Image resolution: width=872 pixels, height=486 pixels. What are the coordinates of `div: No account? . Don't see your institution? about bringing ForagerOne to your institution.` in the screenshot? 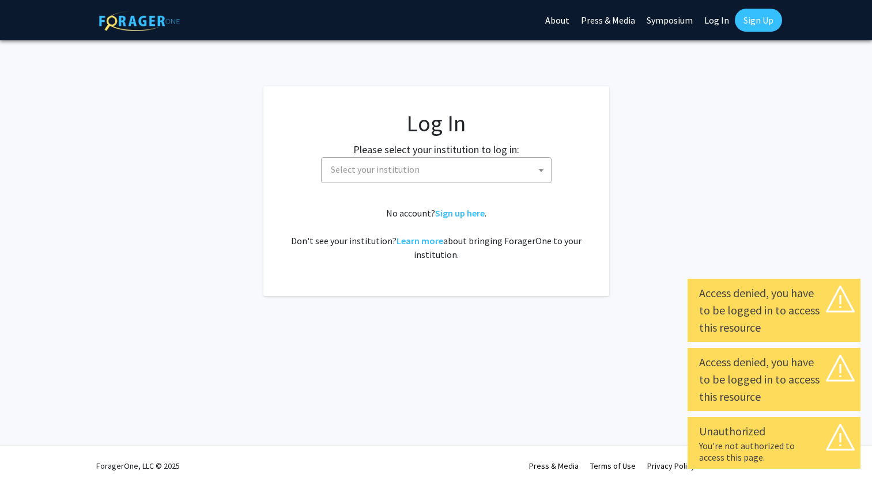 It's located at (436, 234).